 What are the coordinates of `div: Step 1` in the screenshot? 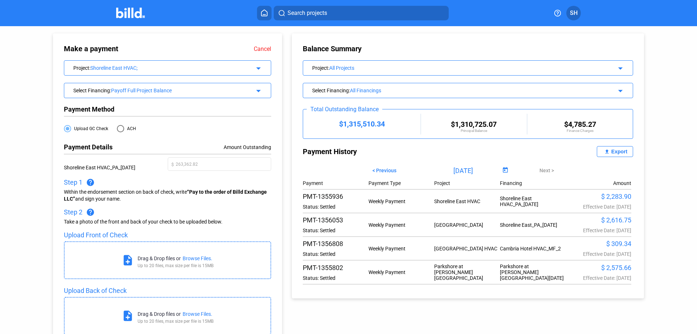 It's located at (167, 182).